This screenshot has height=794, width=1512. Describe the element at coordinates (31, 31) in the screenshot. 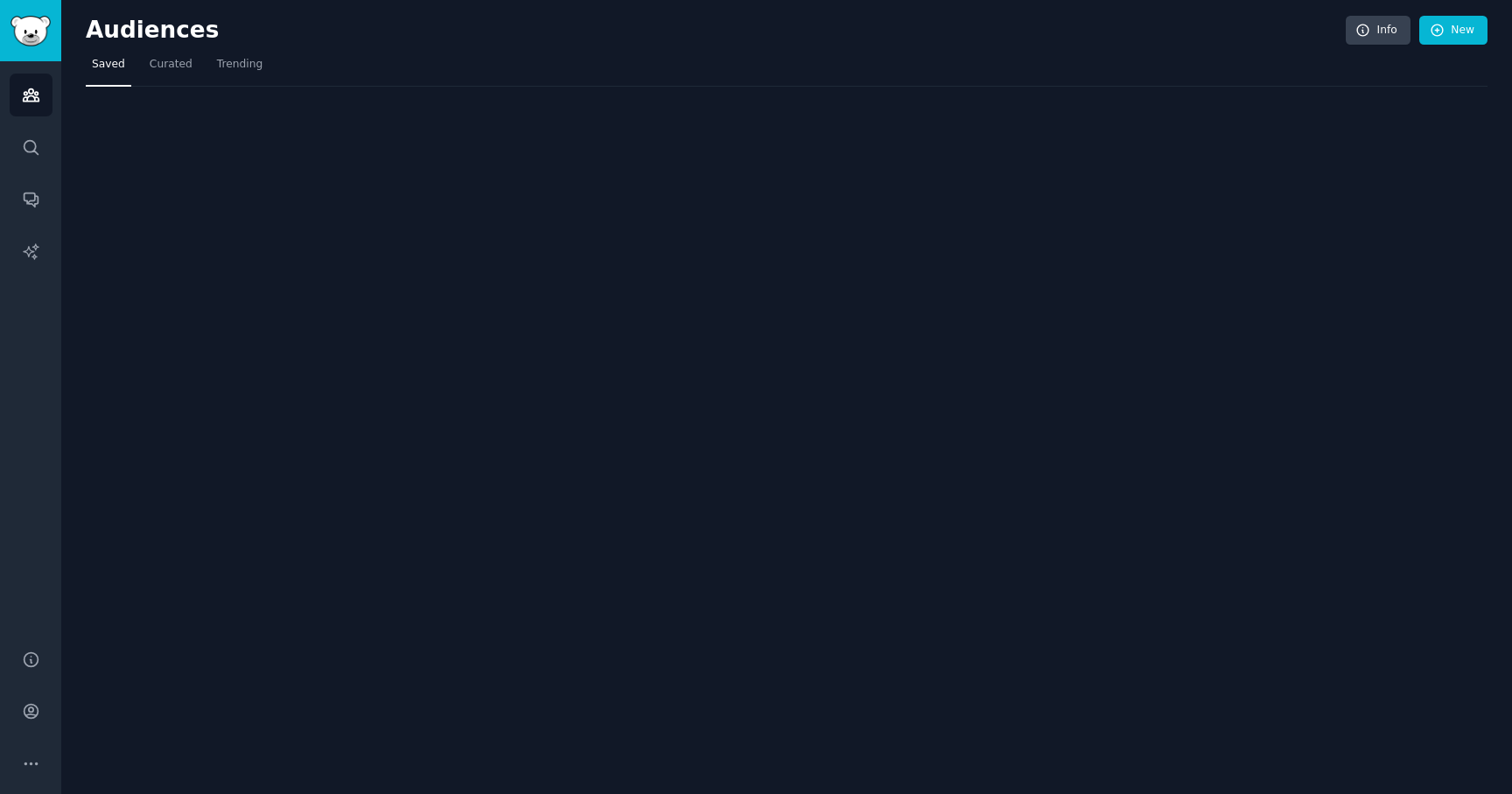

I see `img: GummySearch logo` at that location.